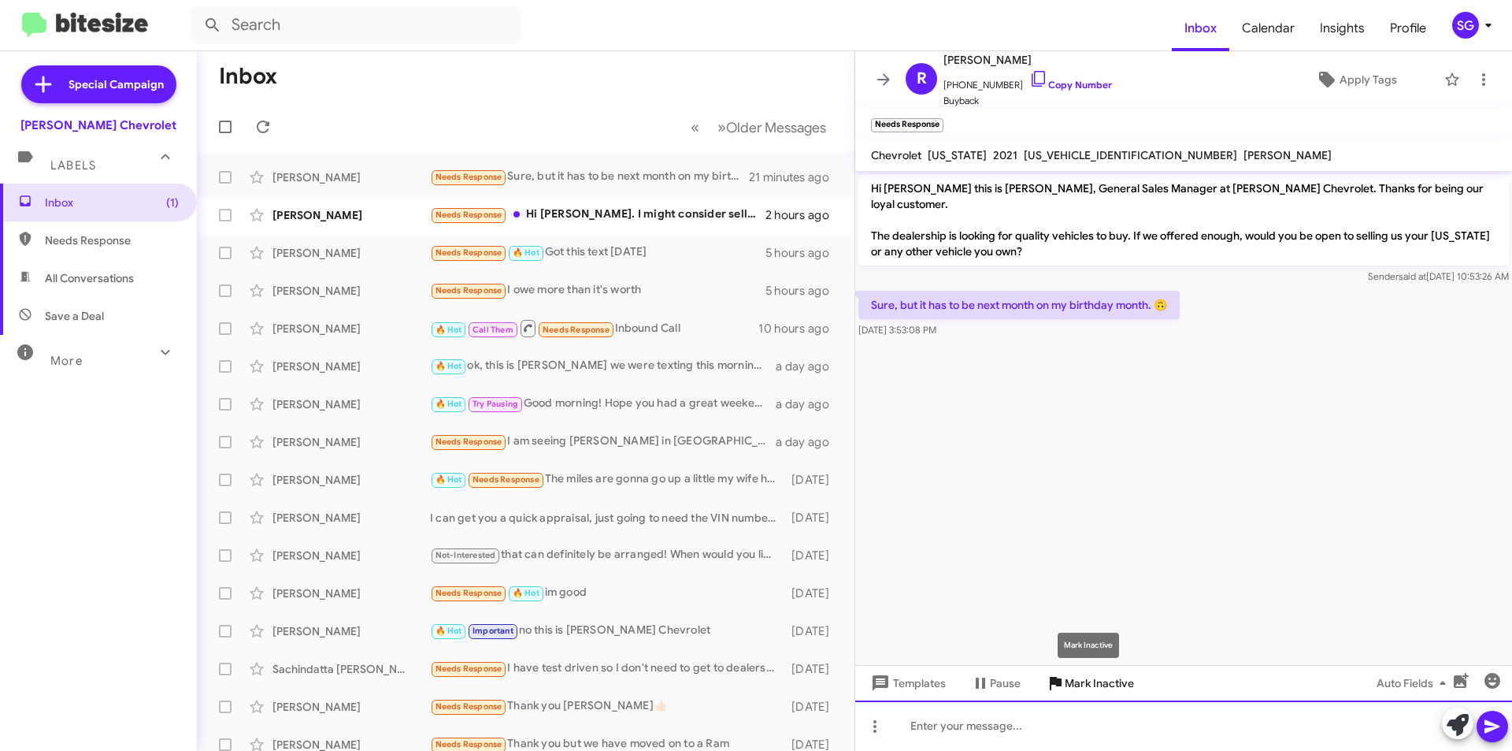 The height and width of the screenshot is (751, 1512). What do you see at coordinates (603, 403) in the screenshot?
I see `div: Good morning! Hope you had a great weekend! Do you have any questions I can help with about the C...` at bounding box center [603, 403].